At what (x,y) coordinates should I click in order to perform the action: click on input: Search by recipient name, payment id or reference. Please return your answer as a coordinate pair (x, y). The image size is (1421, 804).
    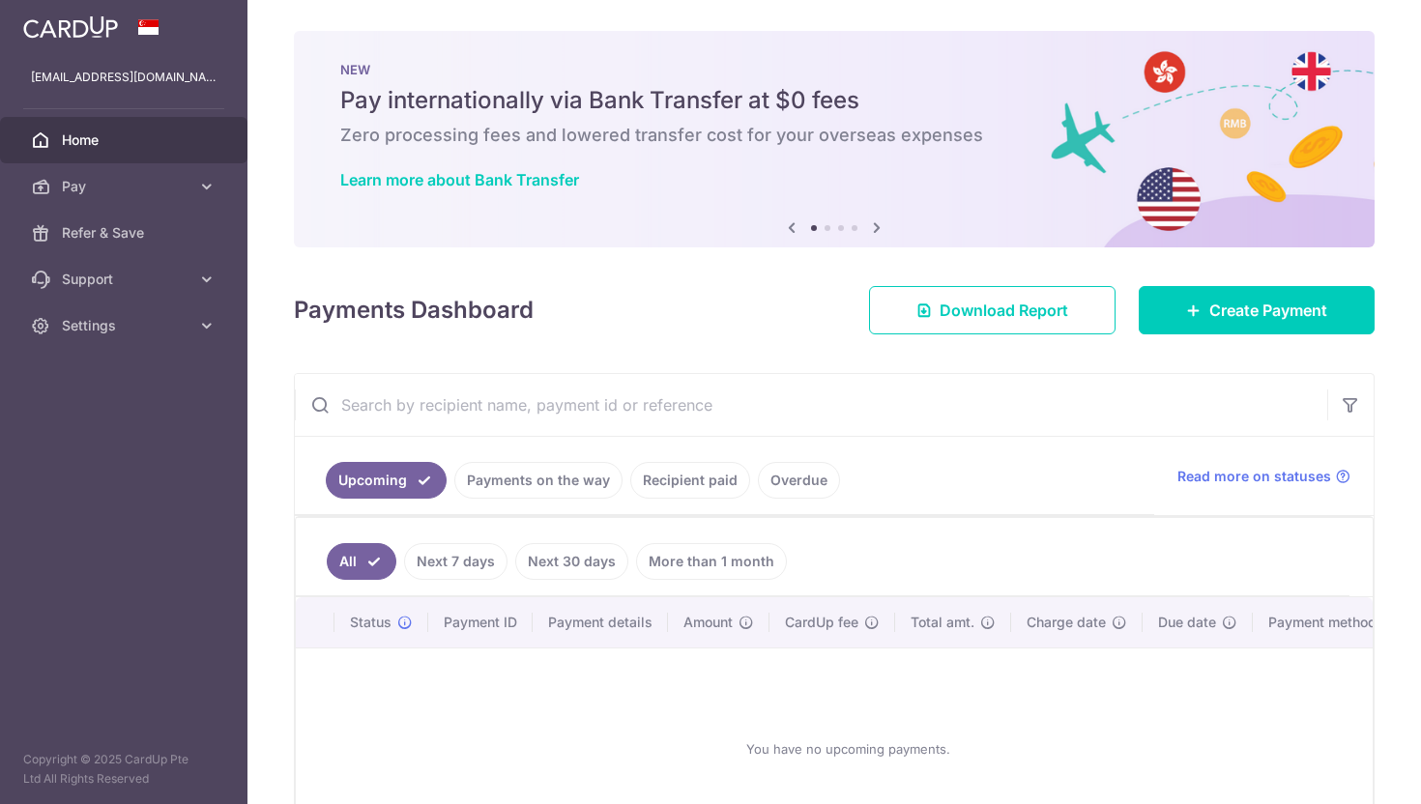
    Looking at the image, I should click on (811, 405).